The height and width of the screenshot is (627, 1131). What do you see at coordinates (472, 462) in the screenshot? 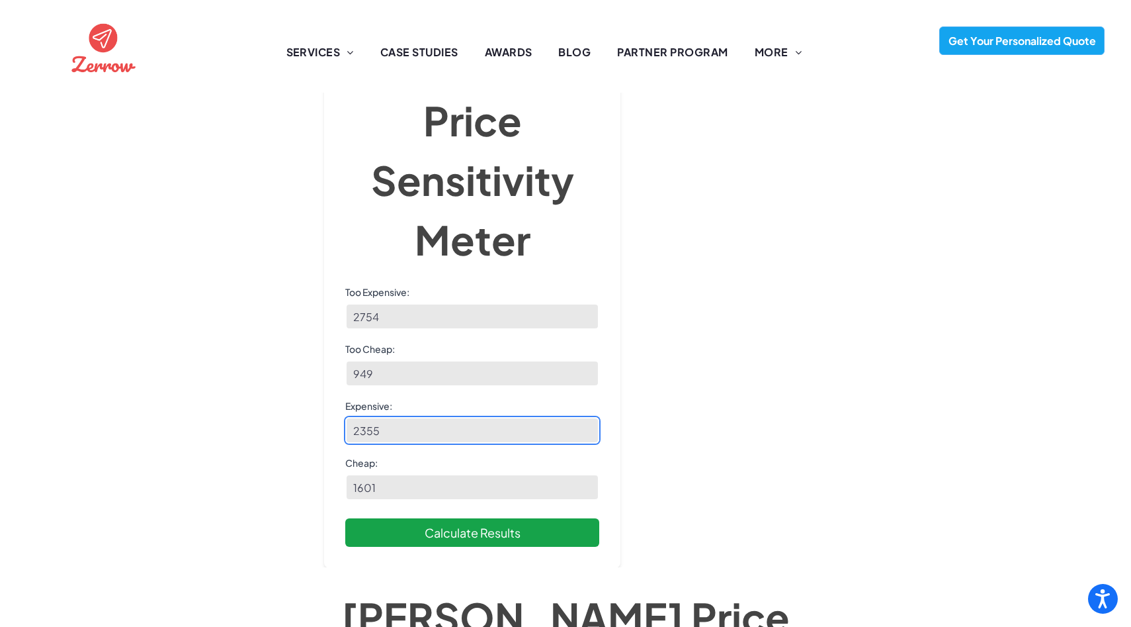
I see `label: Cheap:` at bounding box center [472, 462].